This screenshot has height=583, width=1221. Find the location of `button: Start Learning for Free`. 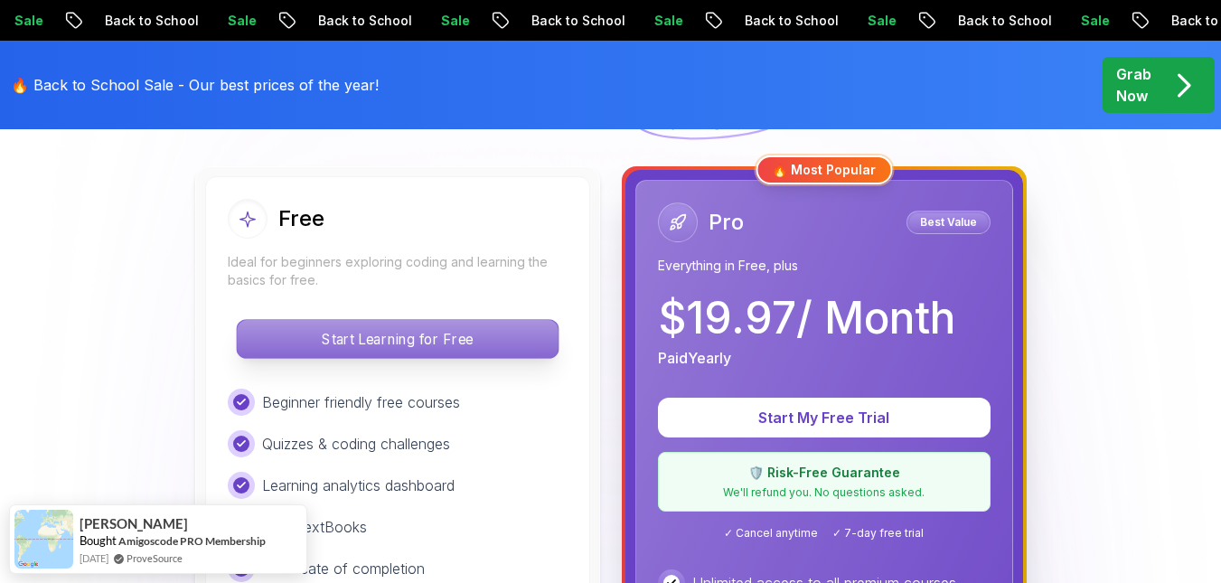

button: Start Learning for Free is located at coordinates (397, 339).